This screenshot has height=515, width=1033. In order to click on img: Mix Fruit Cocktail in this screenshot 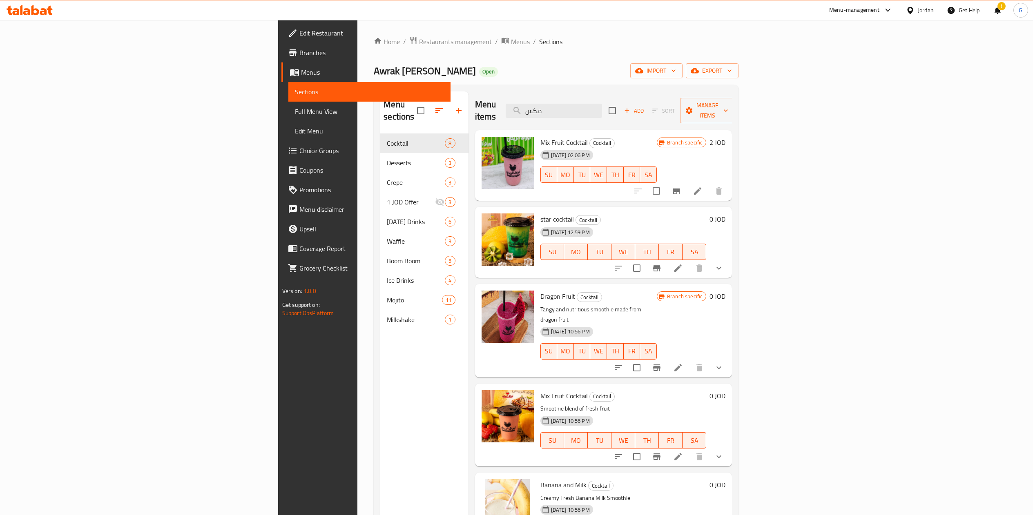, I will do `click(508, 163)`.